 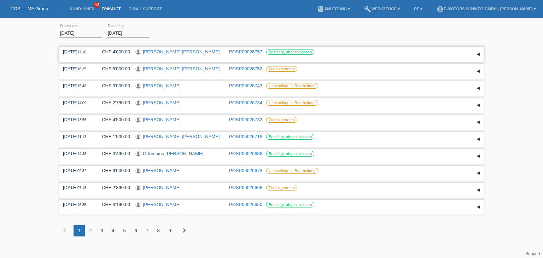 What do you see at coordinates (82, 137) in the screenshot?
I see `span: 11:13` at bounding box center [82, 137].